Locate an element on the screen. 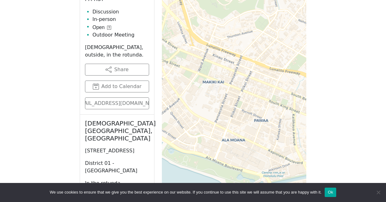 The width and height of the screenshot is (386, 202). button: Open is located at coordinates (102, 27).